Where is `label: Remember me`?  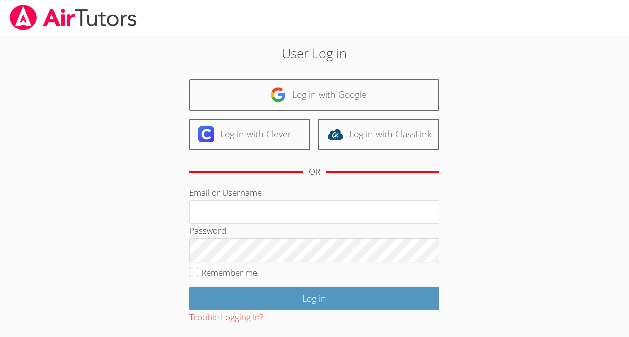 label: Remember me is located at coordinates (229, 273).